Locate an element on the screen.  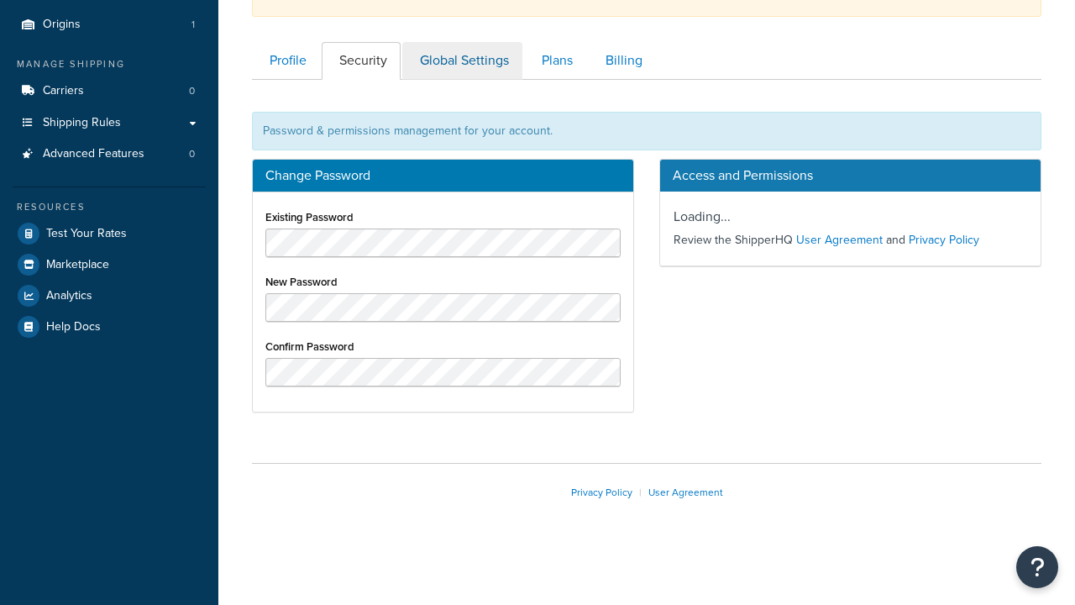
li: Help Docs is located at coordinates (109, 327).